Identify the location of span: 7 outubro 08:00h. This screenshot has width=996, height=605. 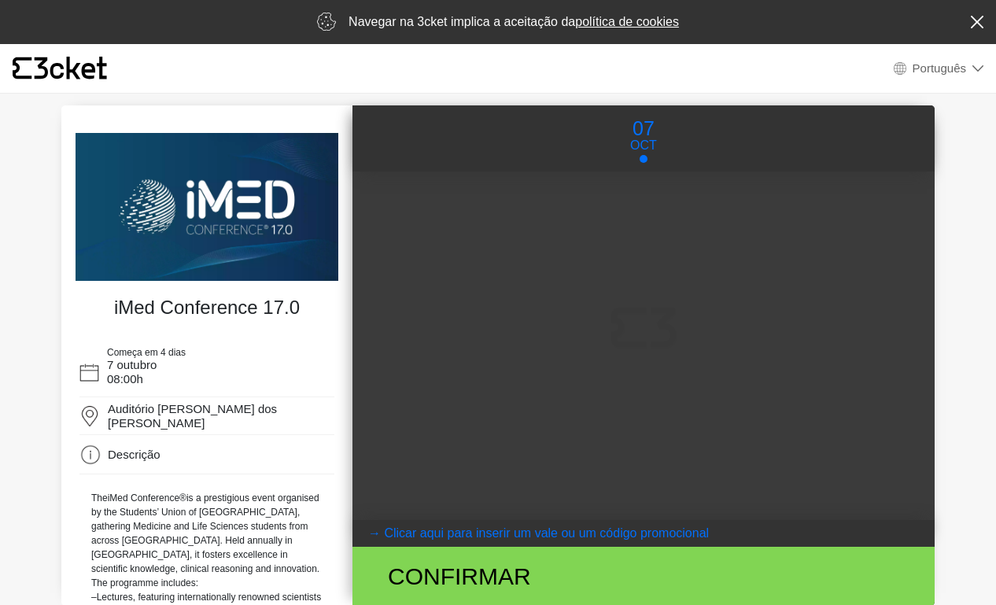
(131, 371).